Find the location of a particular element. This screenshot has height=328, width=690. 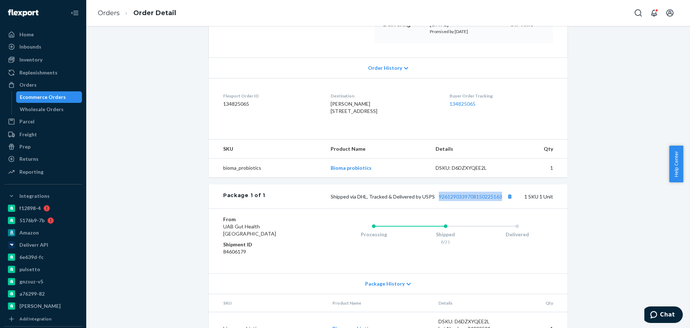

a: Wholesale Orders is located at coordinates (49, 109).